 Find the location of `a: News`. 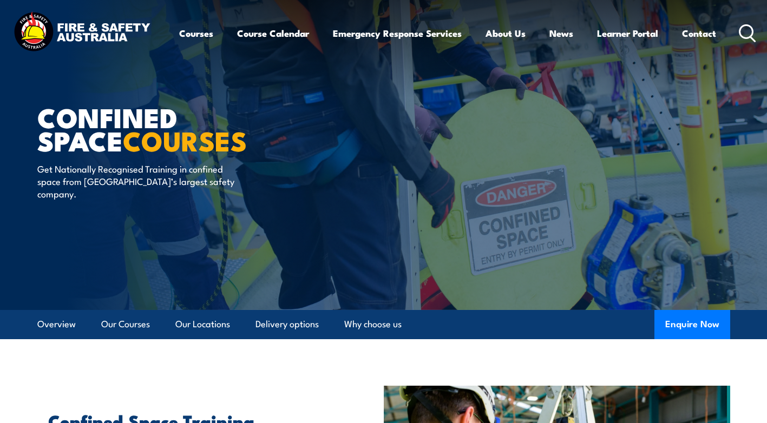

a: News is located at coordinates (561, 33).